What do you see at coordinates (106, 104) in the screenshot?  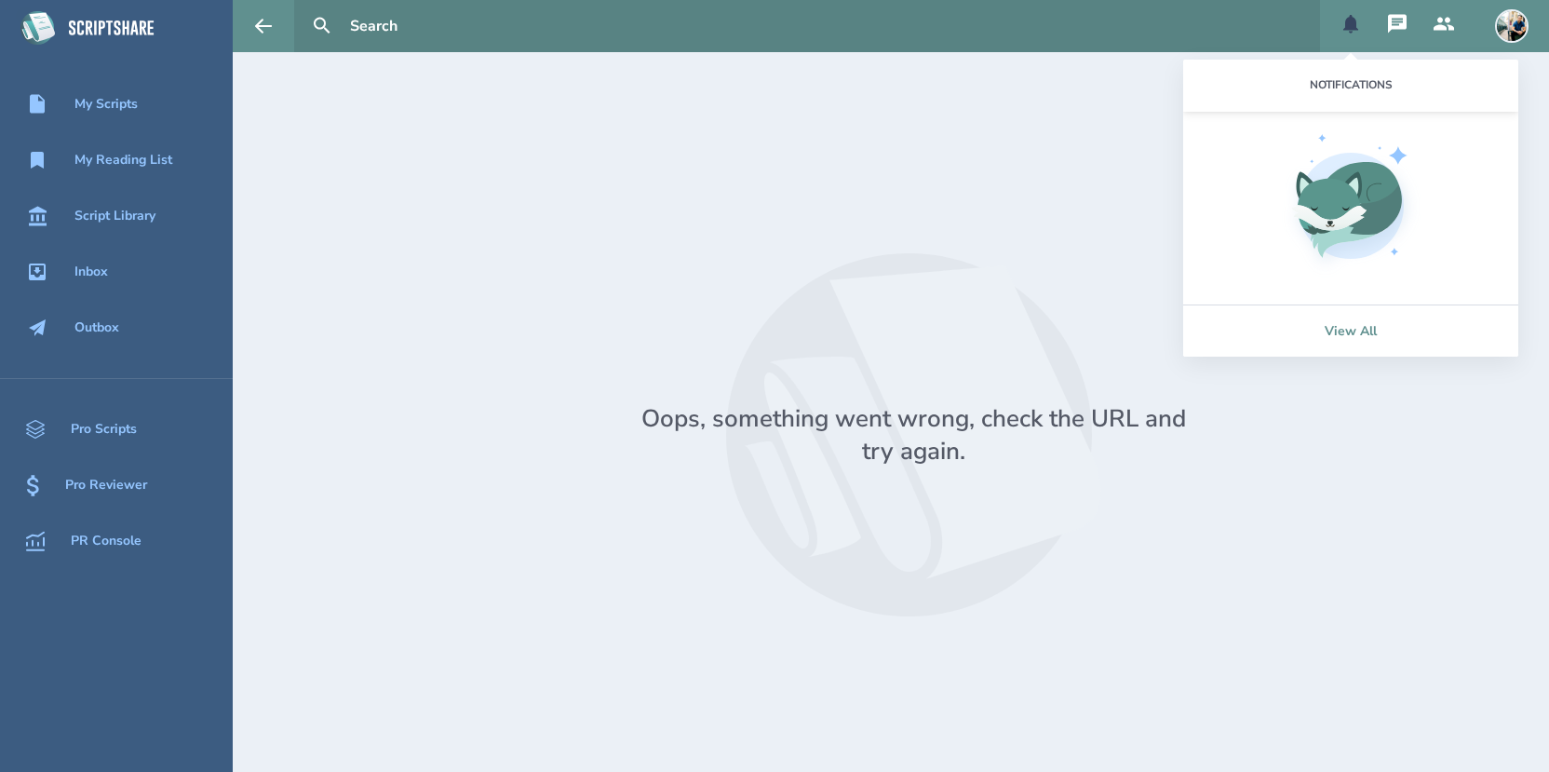 I see `div: My Scripts` at bounding box center [106, 104].